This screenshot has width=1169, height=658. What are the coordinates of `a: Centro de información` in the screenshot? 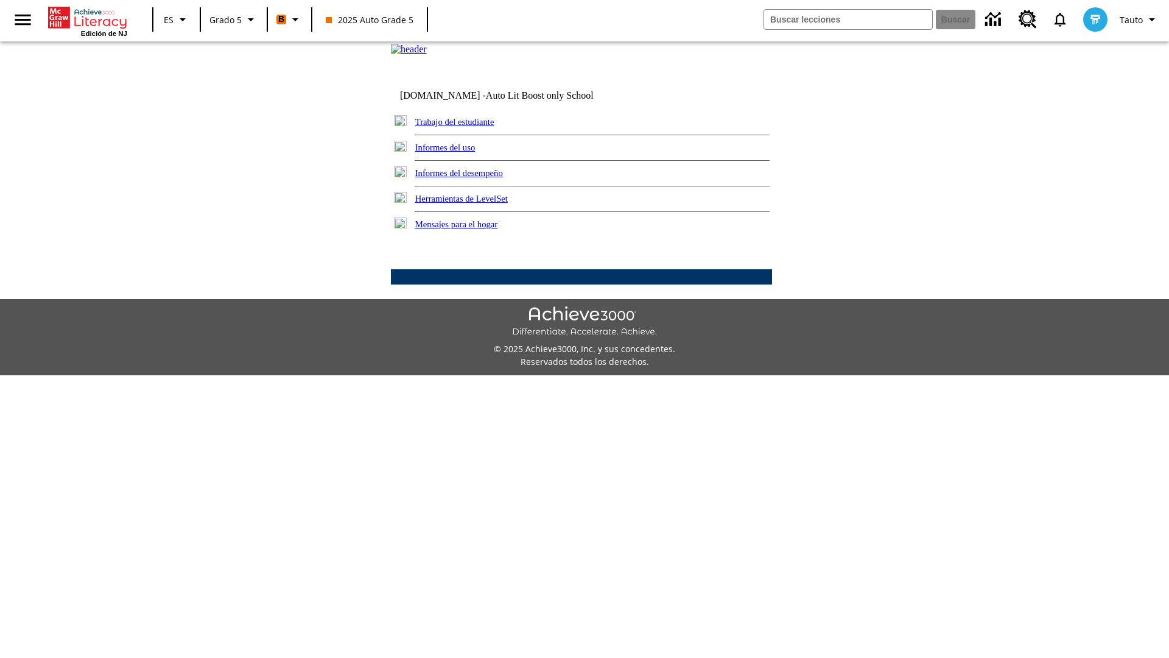 It's located at (995, 19).